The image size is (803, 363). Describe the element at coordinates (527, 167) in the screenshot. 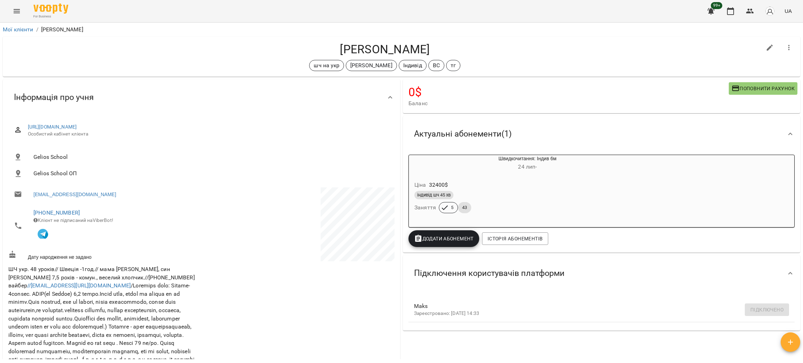

I see `span: 24 лип -` at that location.